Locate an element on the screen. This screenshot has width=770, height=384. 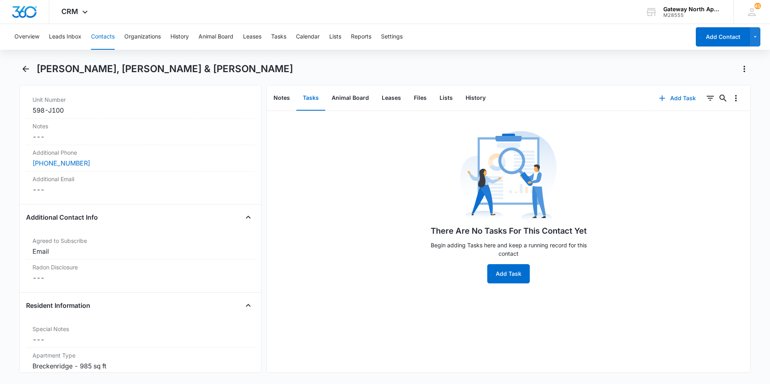
button: Leads Inbox is located at coordinates (65, 37).